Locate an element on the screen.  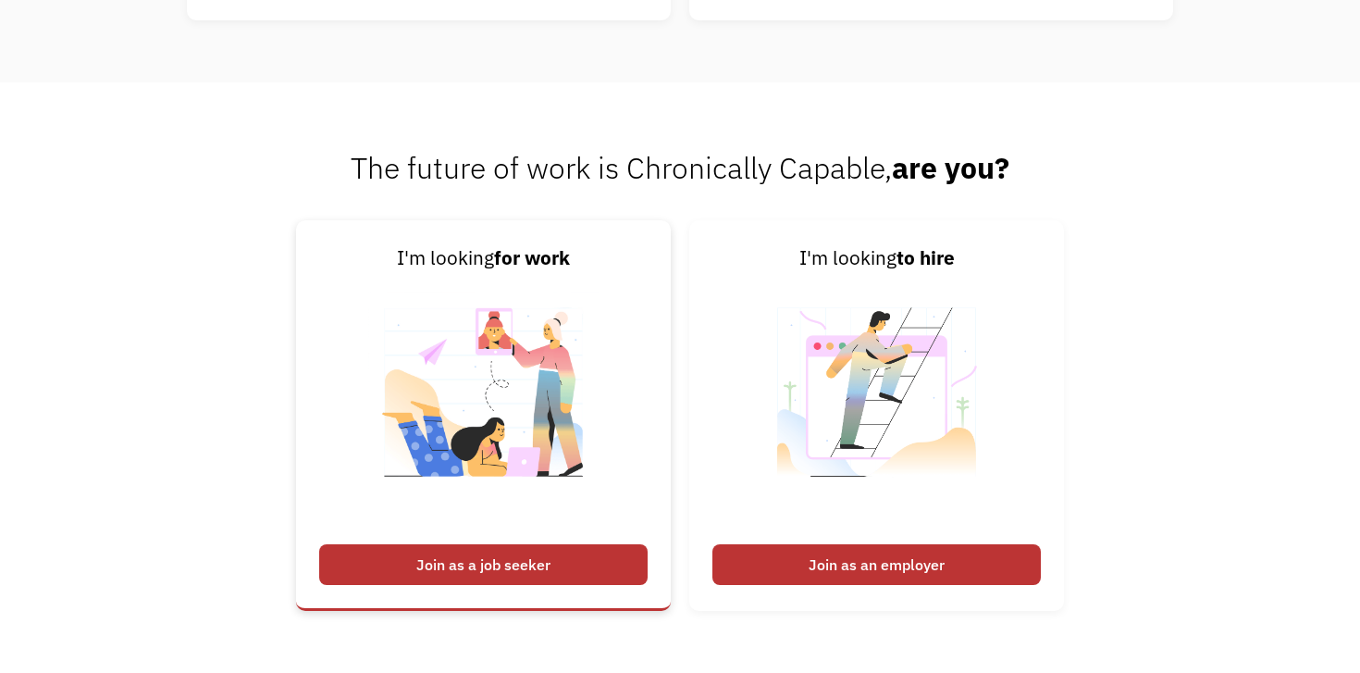
strong: for work is located at coordinates (532, 257).